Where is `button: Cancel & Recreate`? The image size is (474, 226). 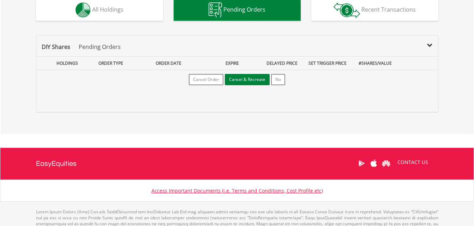
button: Cancel & Recreate is located at coordinates (247, 80).